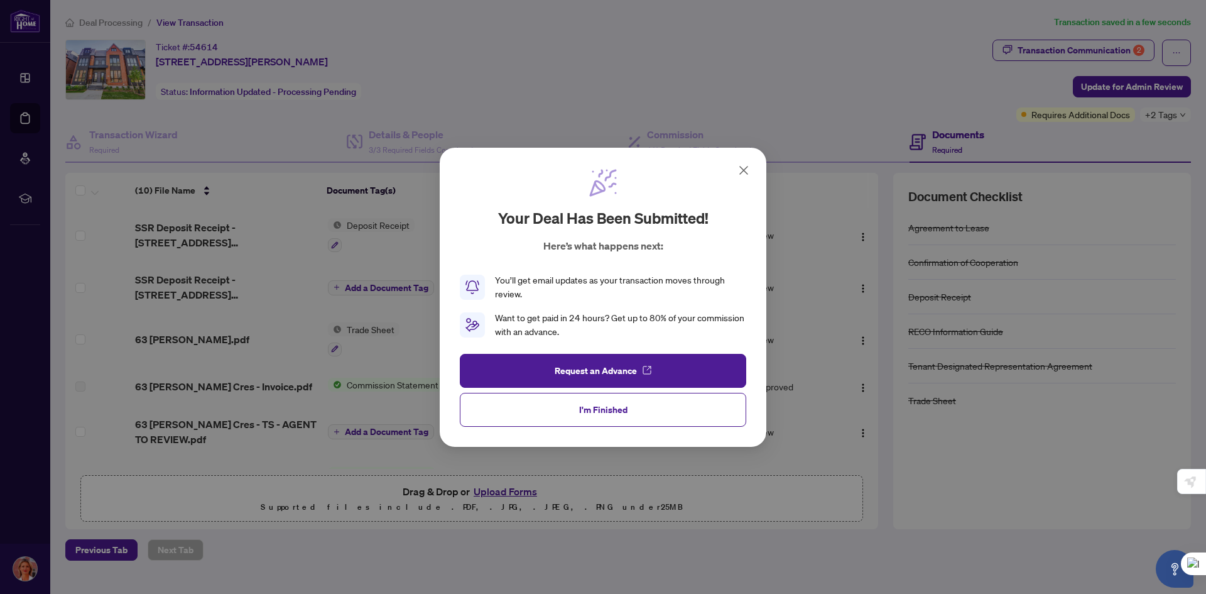 The height and width of the screenshot is (594, 1206). Describe the element at coordinates (603, 370) in the screenshot. I see `a: Request an Advance` at that location.